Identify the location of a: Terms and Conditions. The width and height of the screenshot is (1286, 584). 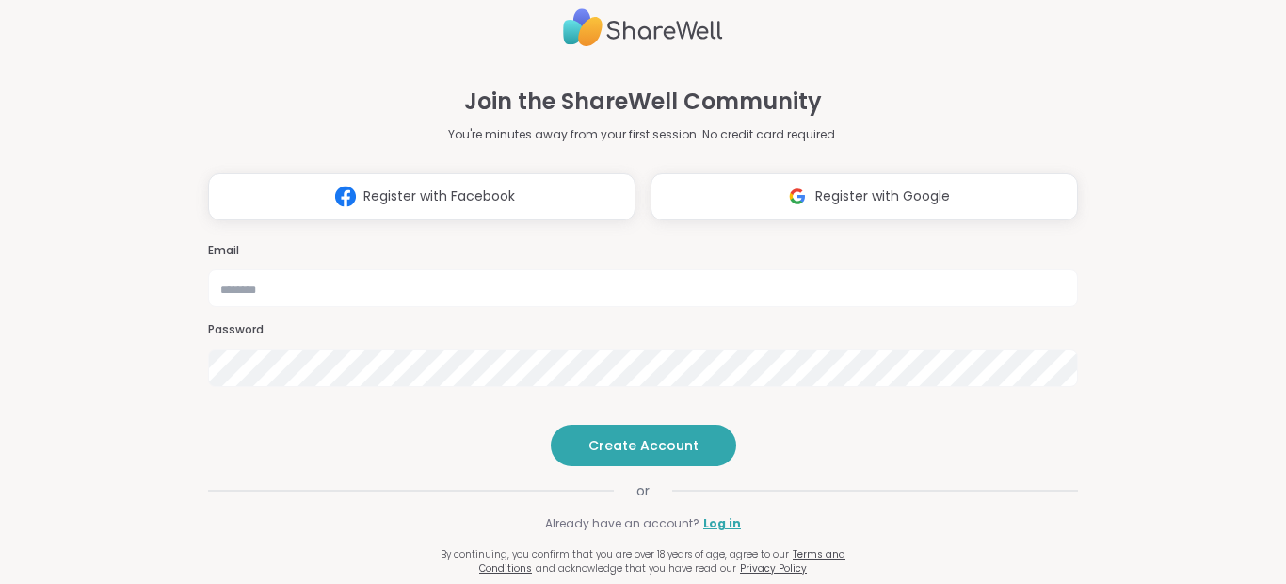
(662, 561).